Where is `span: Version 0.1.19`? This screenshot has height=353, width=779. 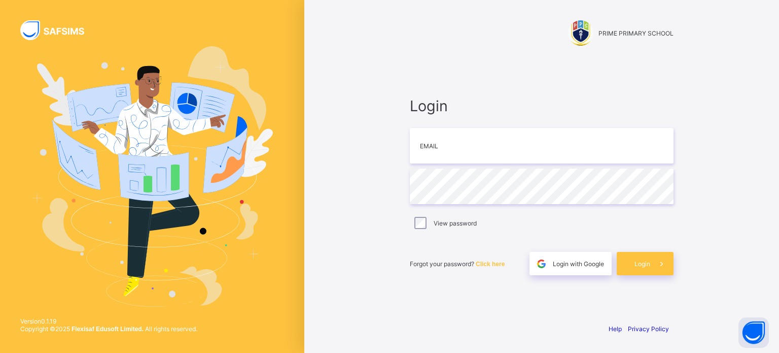
span: Version 0.1.19 is located at coordinates (109, 321).